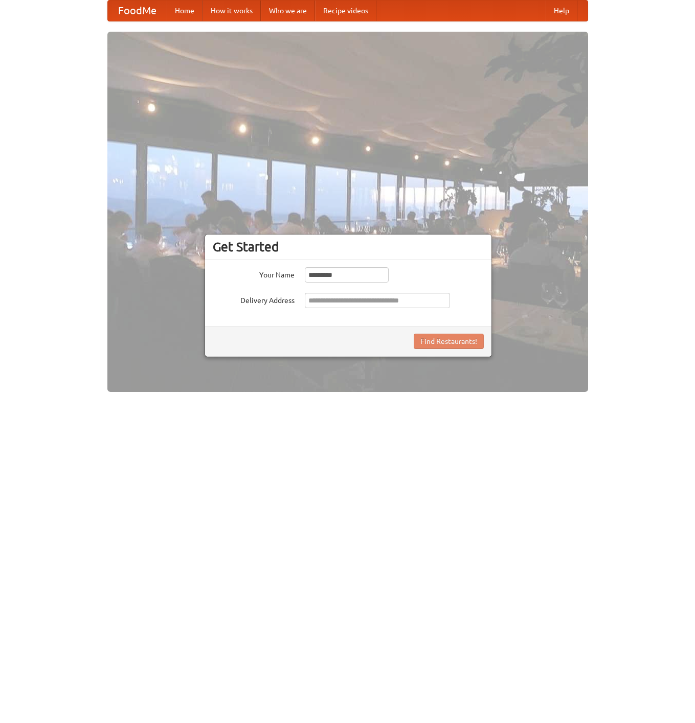 This screenshot has width=695, height=723. What do you see at coordinates (137, 11) in the screenshot?
I see `a: FoodMe` at bounding box center [137, 11].